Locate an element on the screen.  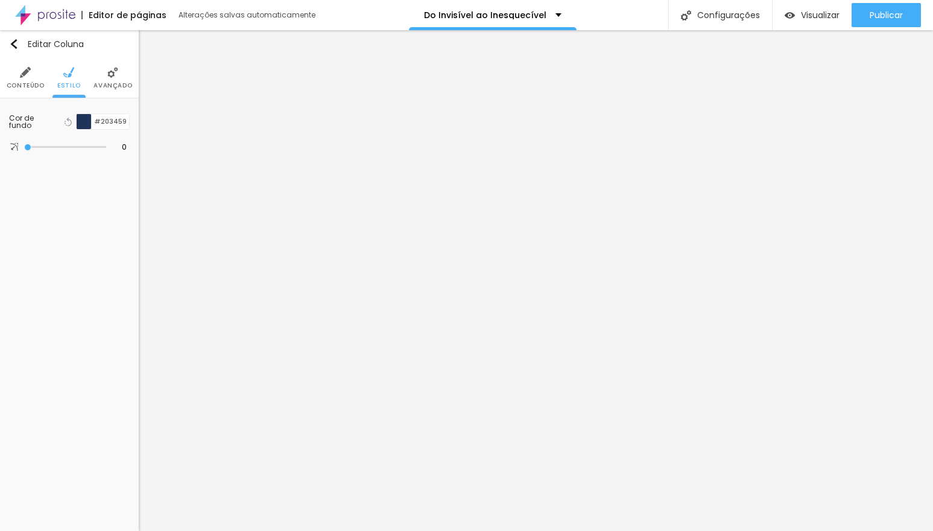
span: Publicar is located at coordinates (886, 15).